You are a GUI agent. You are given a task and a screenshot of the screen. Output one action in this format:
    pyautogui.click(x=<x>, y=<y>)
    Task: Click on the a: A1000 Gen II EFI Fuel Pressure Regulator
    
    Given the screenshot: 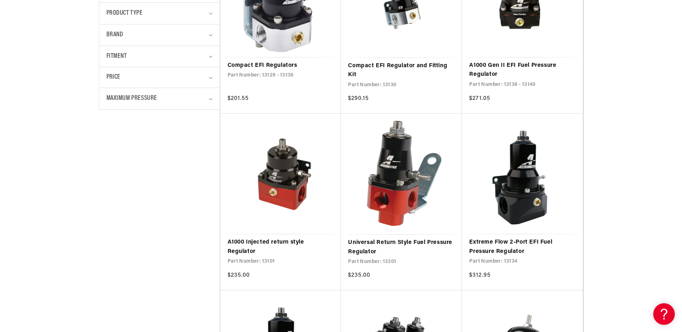 What is the action you would take?
    pyautogui.click(x=522, y=70)
    